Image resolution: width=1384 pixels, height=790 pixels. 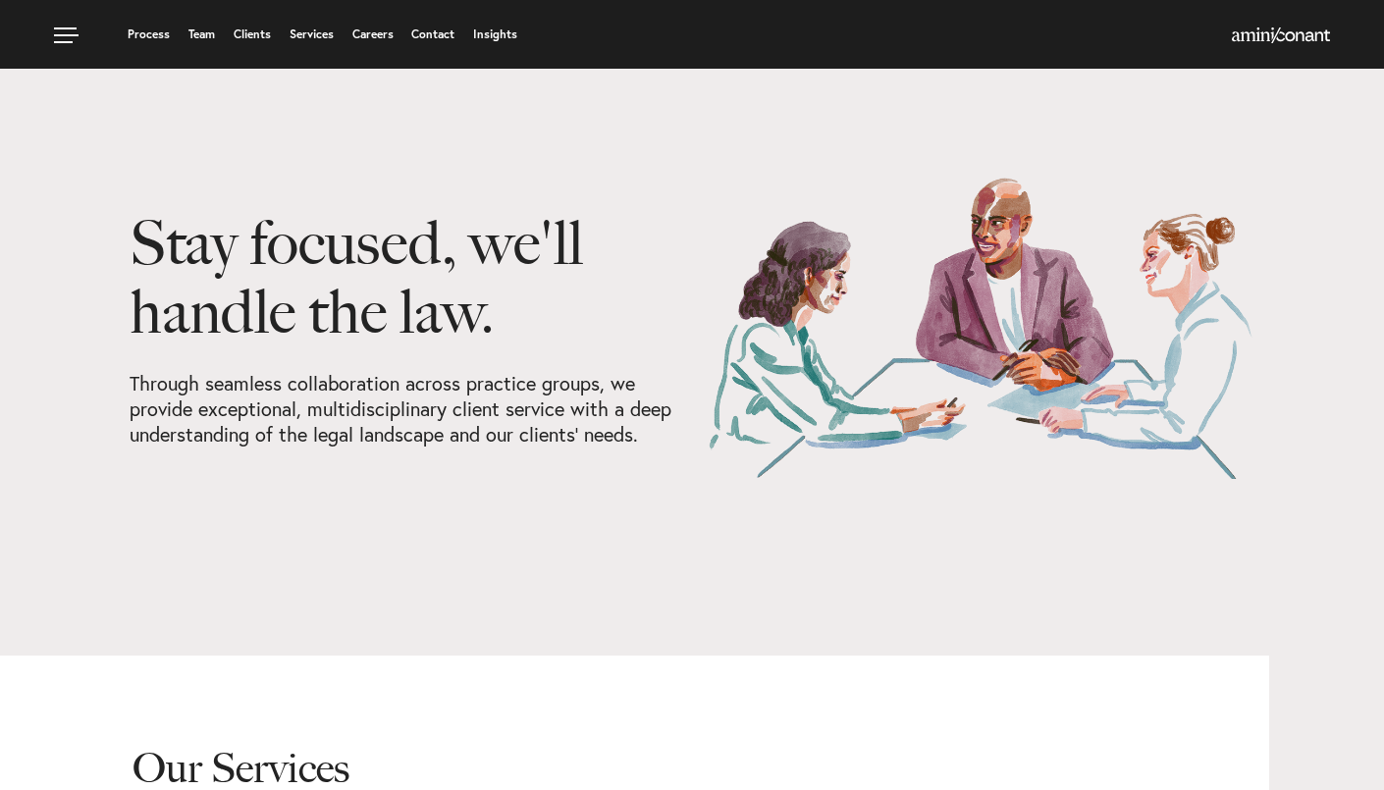 What do you see at coordinates (252, 34) in the screenshot?
I see `a: Clients` at bounding box center [252, 34].